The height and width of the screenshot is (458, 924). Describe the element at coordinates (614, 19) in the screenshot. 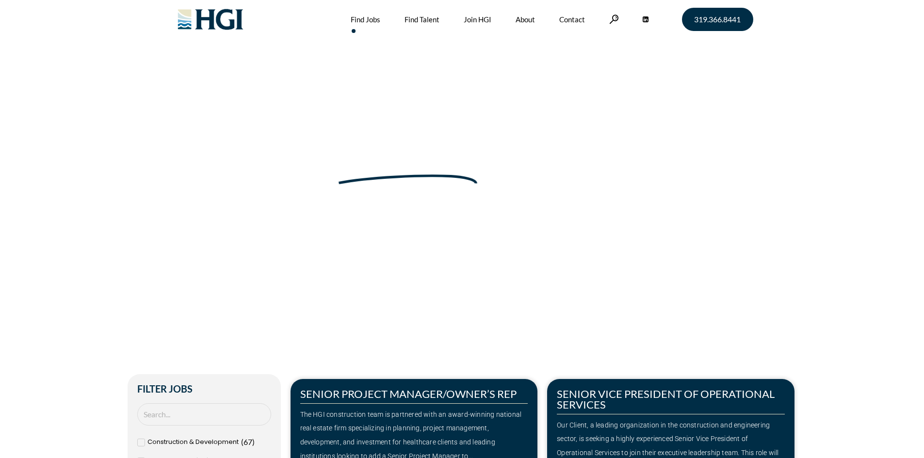

I see `a: Search` at that location.